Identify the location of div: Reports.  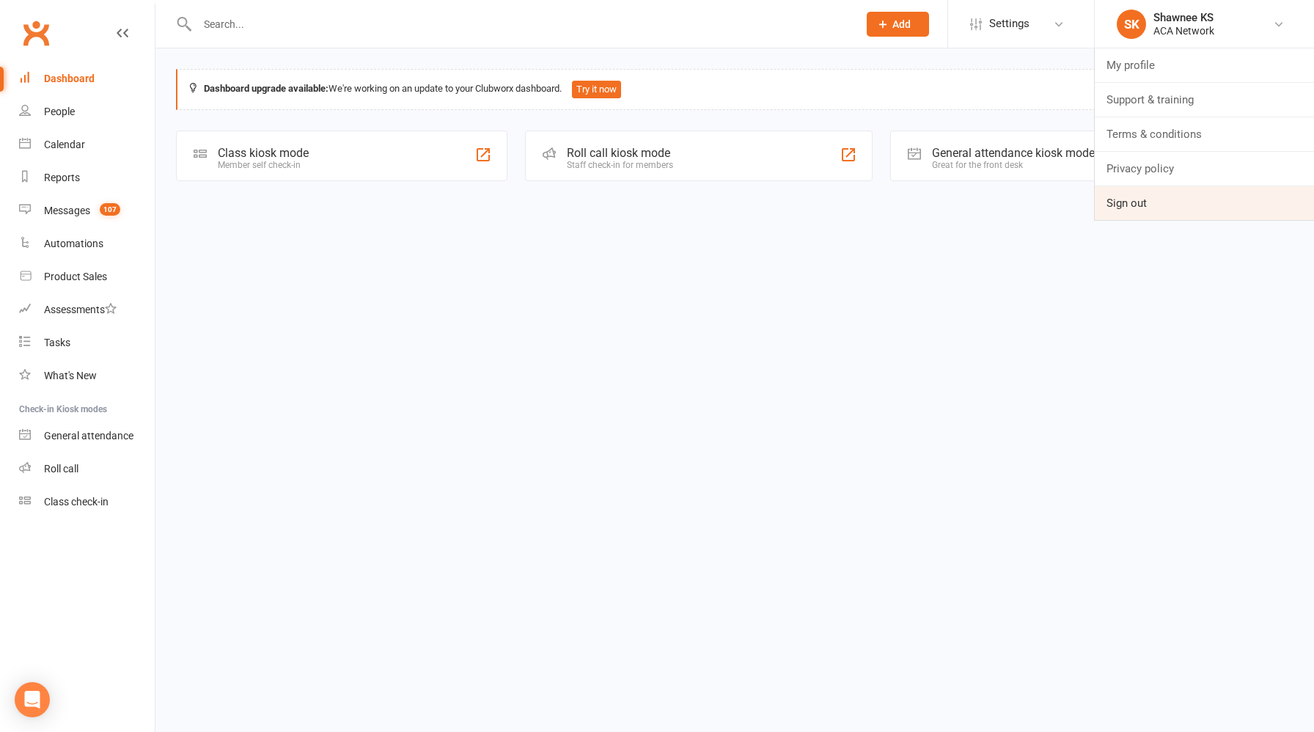
(62, 177).